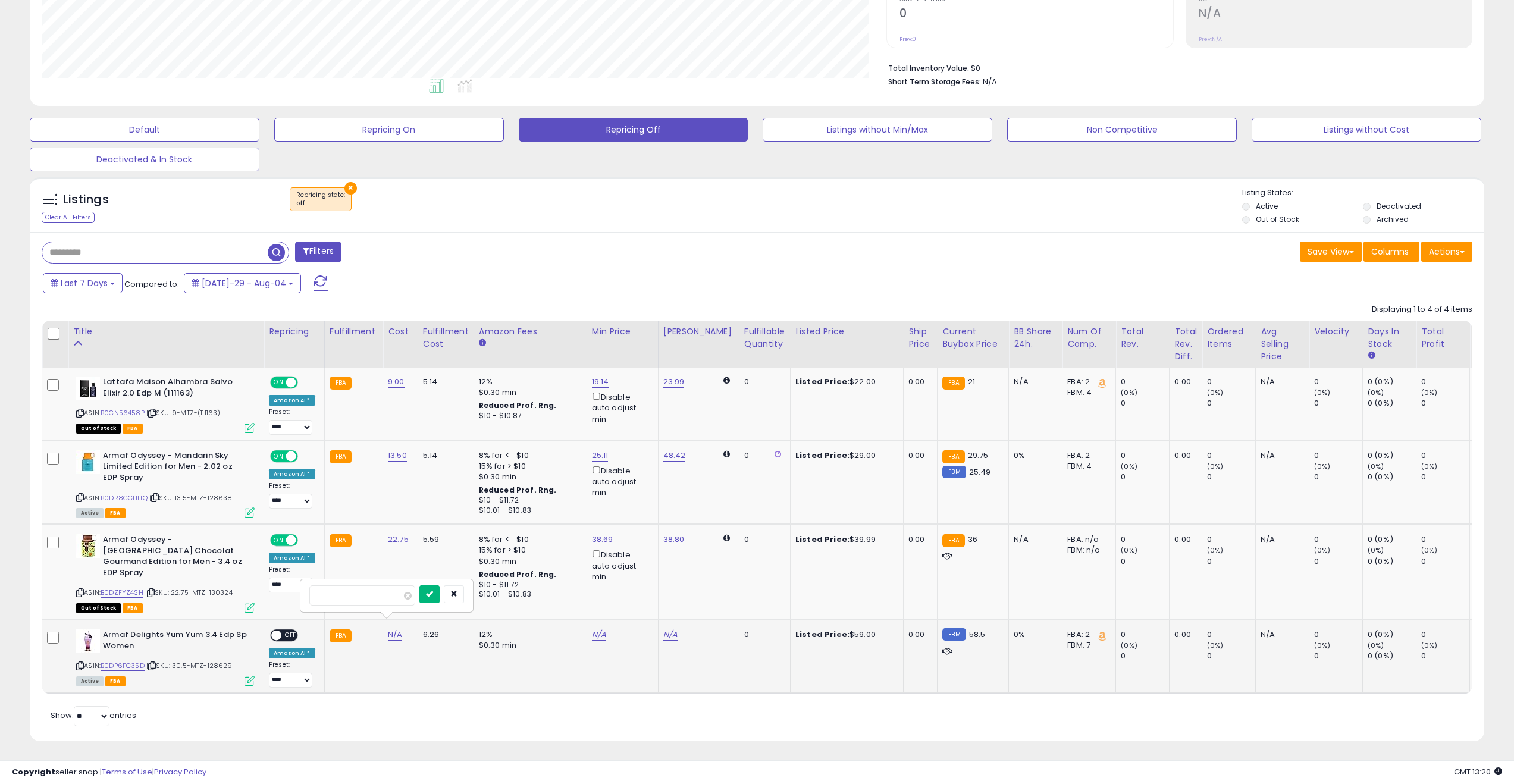 The width and height of the screenshot is (1514, 784). I want to click on div: seller snap | |, so click(109, 771).